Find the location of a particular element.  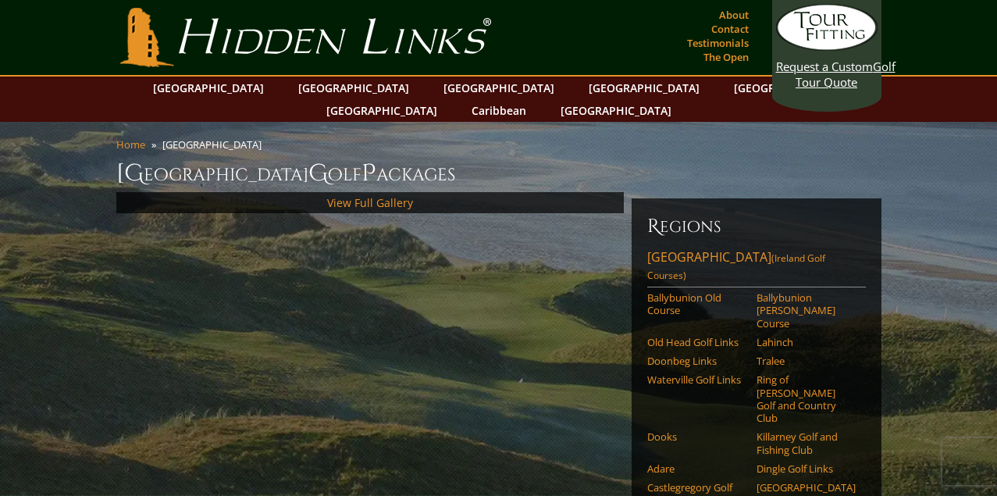

a: View Full Gallery is located at coordinates (370, 202).